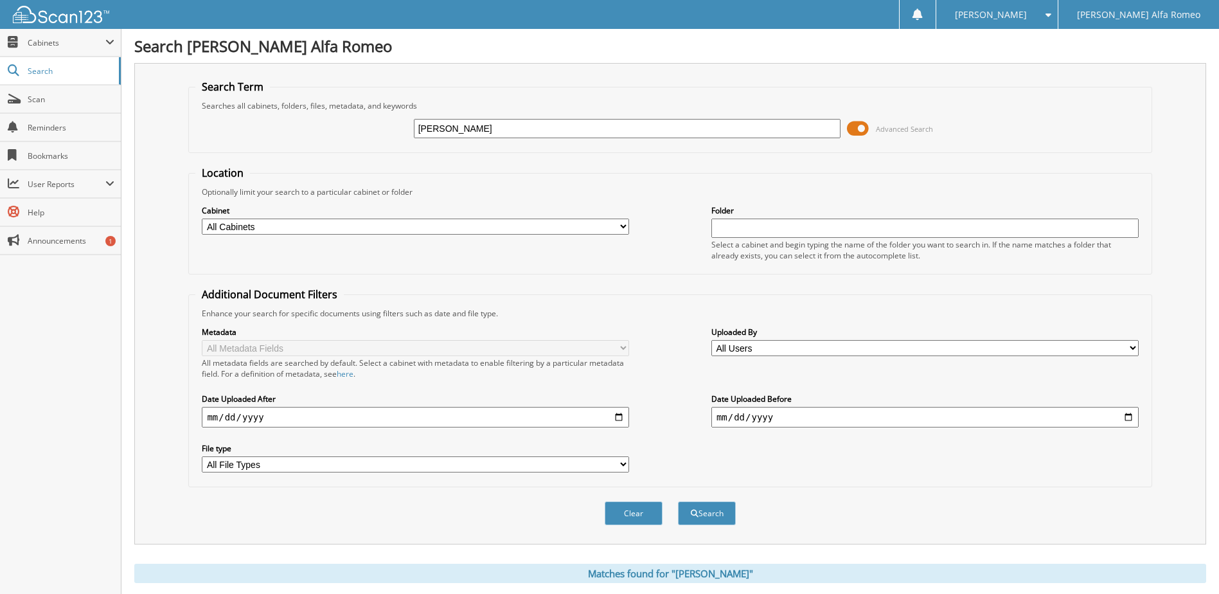 This screenshot has width=1219, height=594. What do you see at coordinates (233, 87) in the screenshot?
I see `legend: Search Term` at bounding box center [233, 87].